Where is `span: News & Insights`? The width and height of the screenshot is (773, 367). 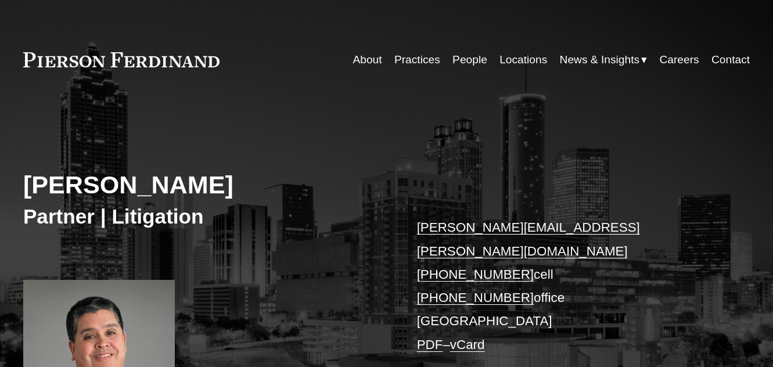
span: News & Insights is located at coordinates (600, 60).